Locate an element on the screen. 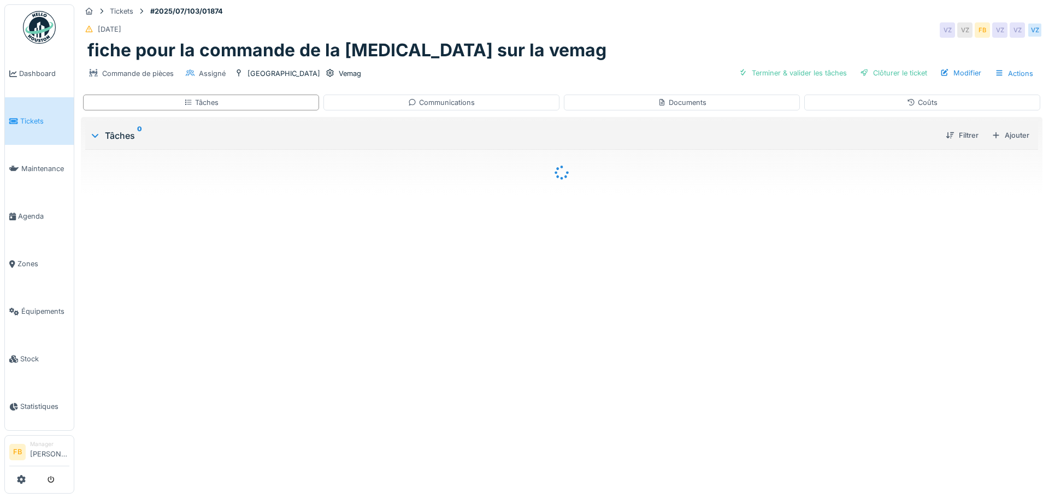 Image resolution: width=1049 pixels, height=498 pixels. span: Équipements is located at coordinates (45, 311).